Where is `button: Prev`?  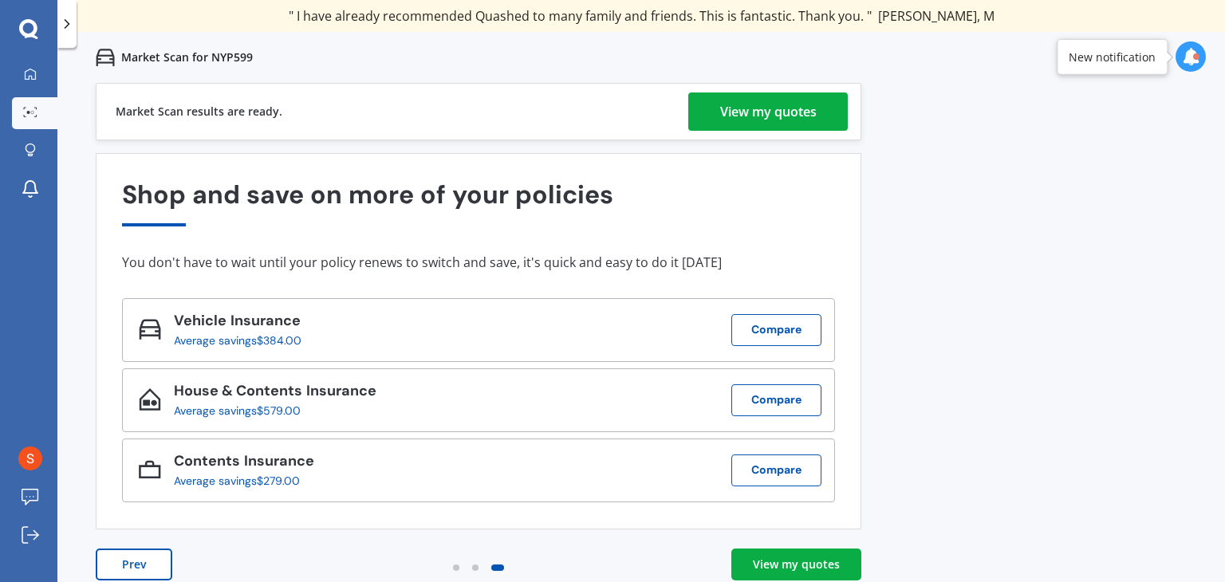
button: Prev is located at coordinates (134, 565).